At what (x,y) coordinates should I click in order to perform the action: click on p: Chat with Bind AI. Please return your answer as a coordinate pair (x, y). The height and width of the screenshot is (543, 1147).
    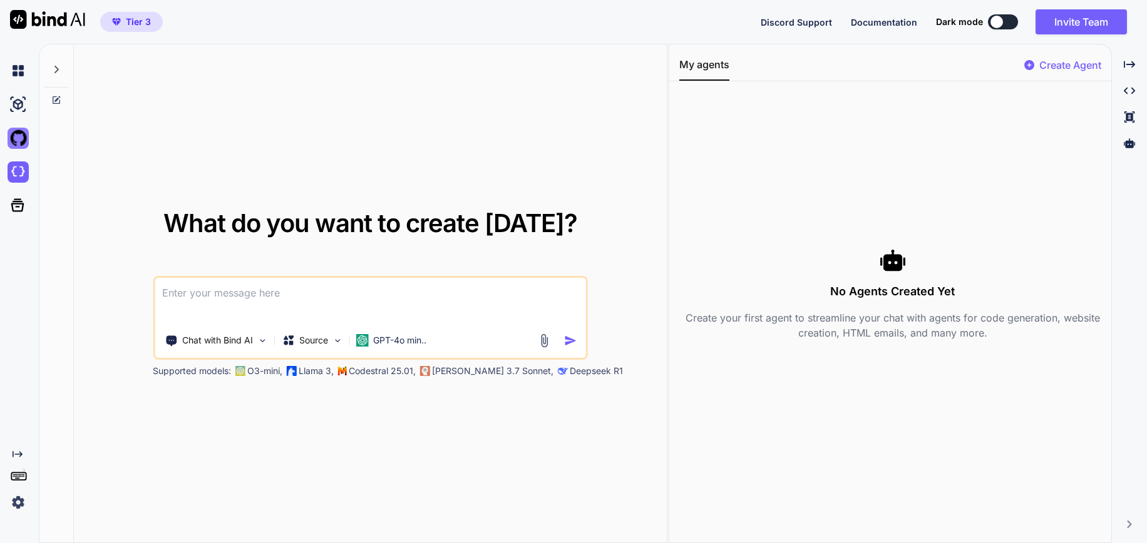
    Looking at the image, I should click on (217, 340).